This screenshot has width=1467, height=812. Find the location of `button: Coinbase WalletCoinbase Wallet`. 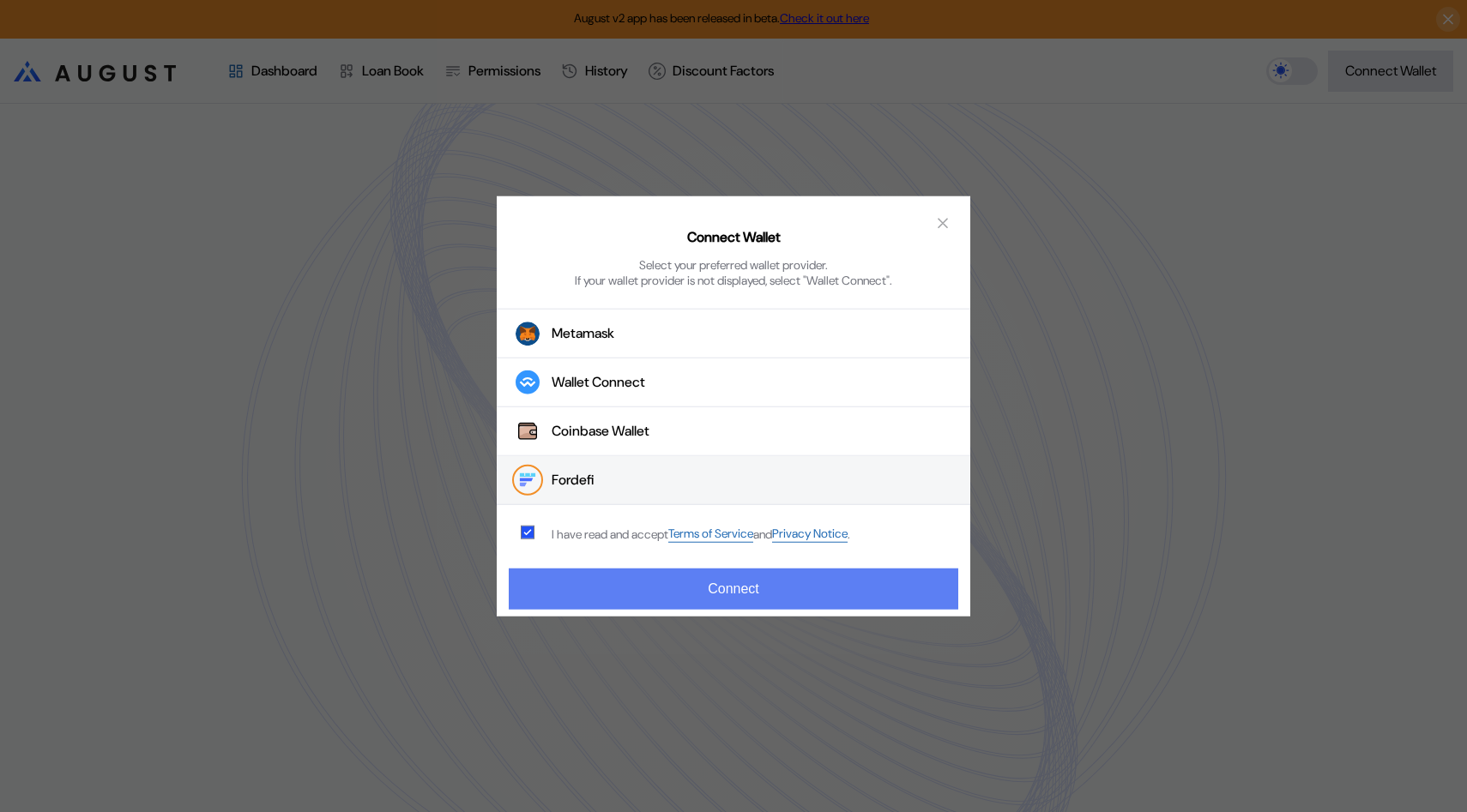

button: Coinbase WalletCoinbase Wallet is located at coordinates (734, 432).